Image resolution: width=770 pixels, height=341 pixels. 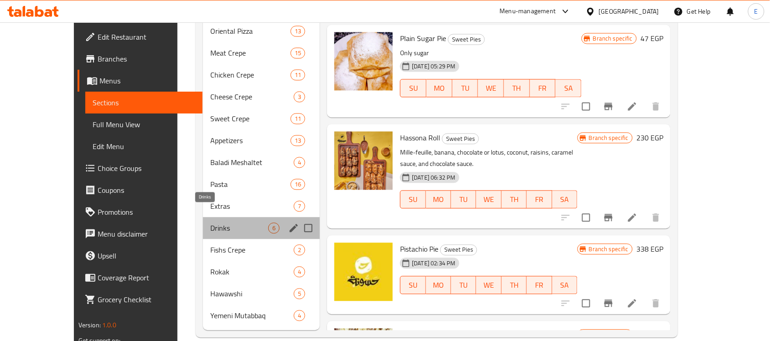 What do you see at coordinates (261, 141) in the screenshot?
I see `div: Appetizers13` at bounding box center [261, 141].